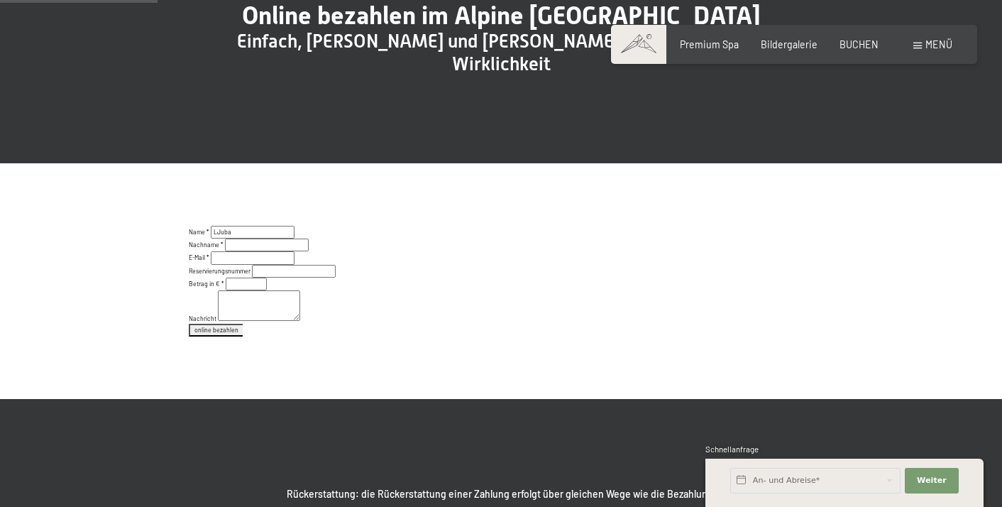 The height and width of the screenshot is (507, 1002). I want to click on span: Schnellanfrage, so click(732, 448).